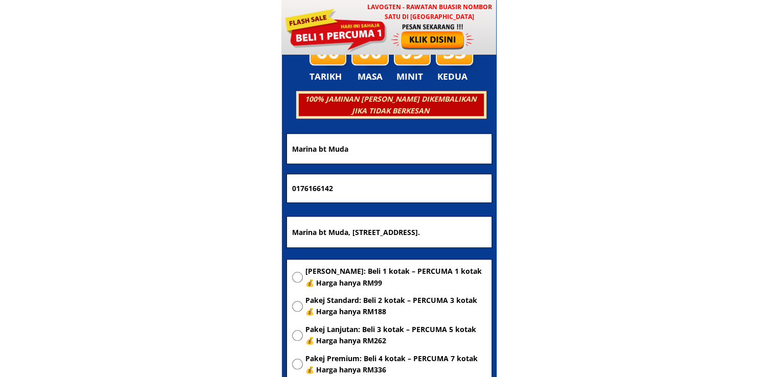 Image resolution: width=778 pixels, height=377 pixels. I want to click on span: Pakej Lanjutan: Beli 3 kotak – PERCUMA 5 kotak 💰 Harga hanya RM262, so click(396, 335).